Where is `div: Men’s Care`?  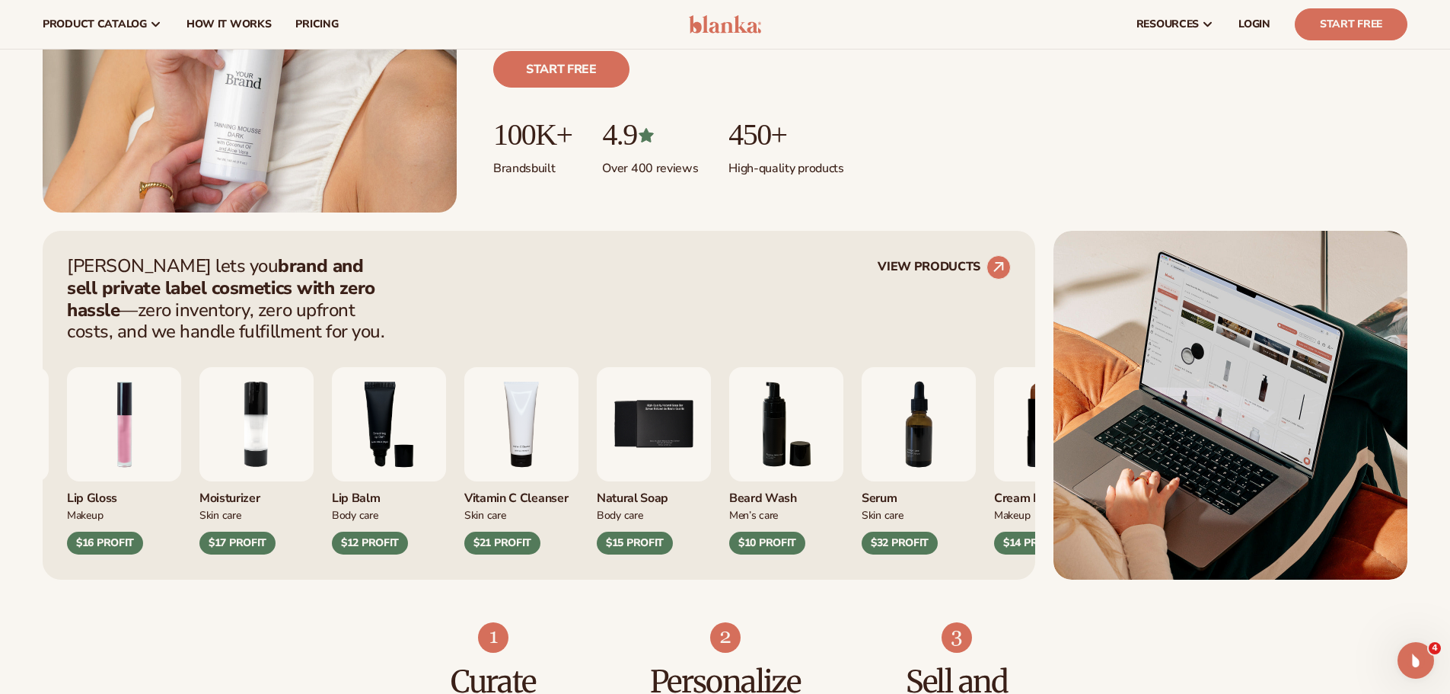
div: Men’s Care is located at coordinates (786, 514).